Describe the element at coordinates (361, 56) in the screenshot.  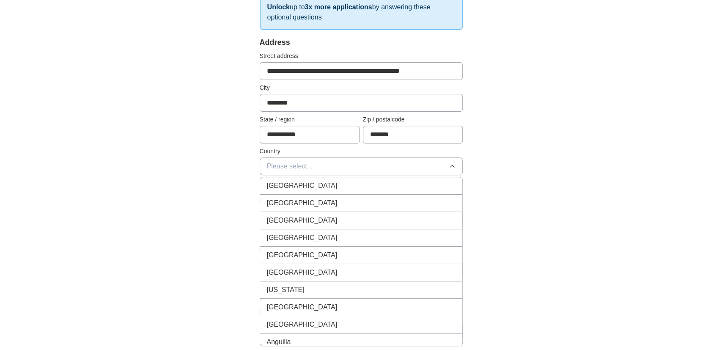
I see `label: Street address` at that location.